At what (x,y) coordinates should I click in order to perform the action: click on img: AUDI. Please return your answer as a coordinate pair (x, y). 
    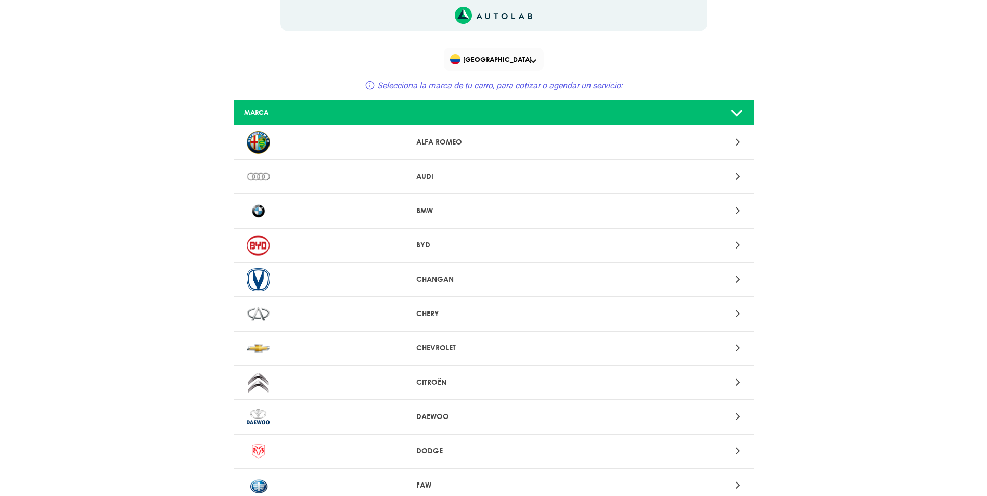
    Looking at the image, I should click on (258, 177).